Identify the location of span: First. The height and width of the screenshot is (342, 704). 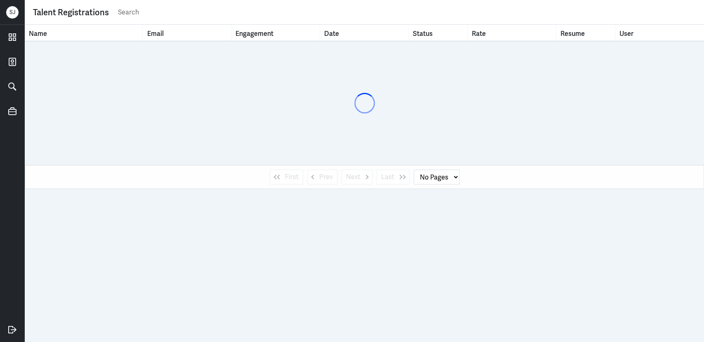
(292, 177).